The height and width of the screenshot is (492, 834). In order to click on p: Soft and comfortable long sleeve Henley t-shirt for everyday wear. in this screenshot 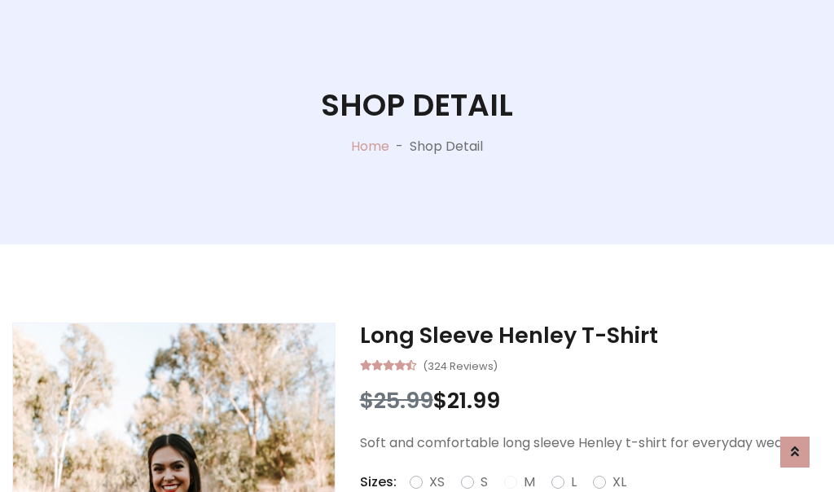, I will do `click(591, 443)`.